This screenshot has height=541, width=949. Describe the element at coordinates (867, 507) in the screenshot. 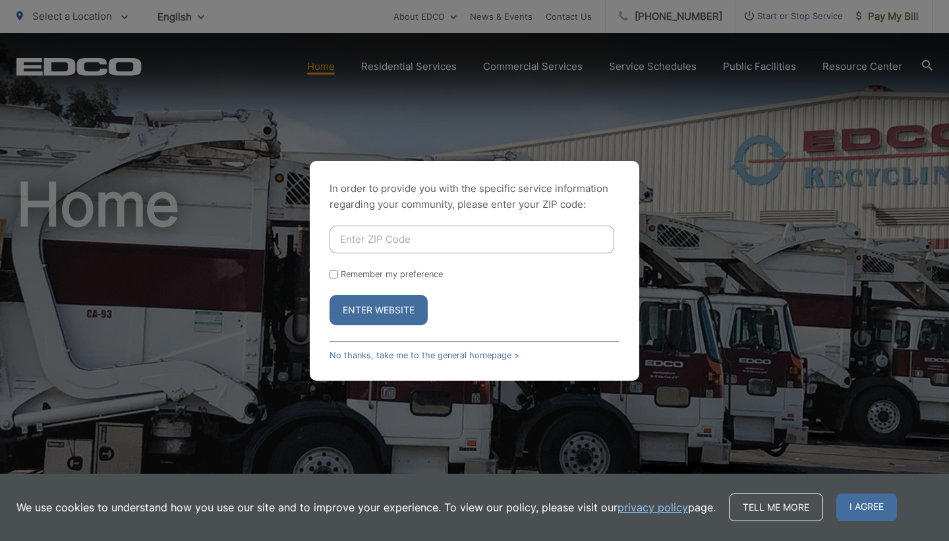

I see `span: I agree` at that location.